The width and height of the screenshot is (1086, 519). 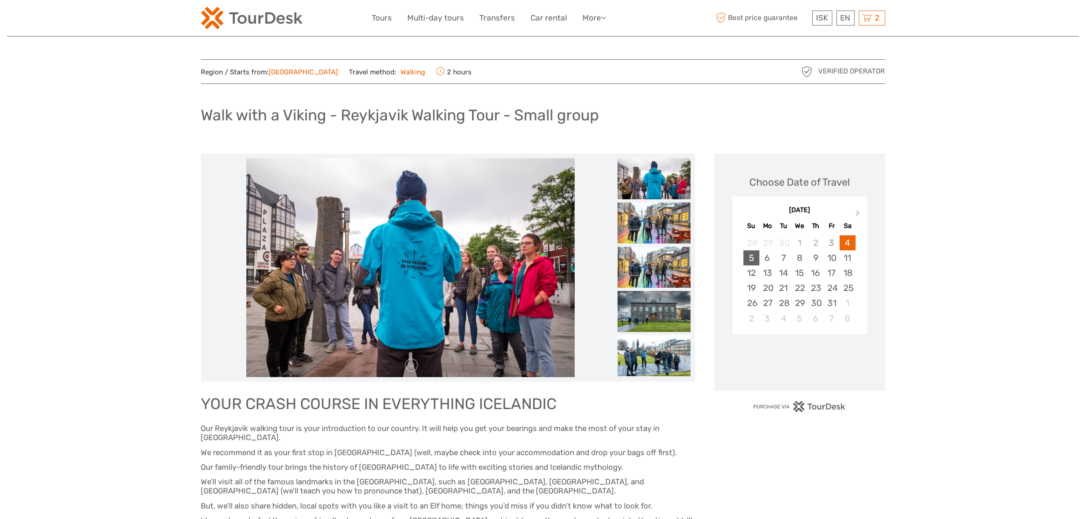 I want to click on span: Verified Operator, so click(x=852, y=71).